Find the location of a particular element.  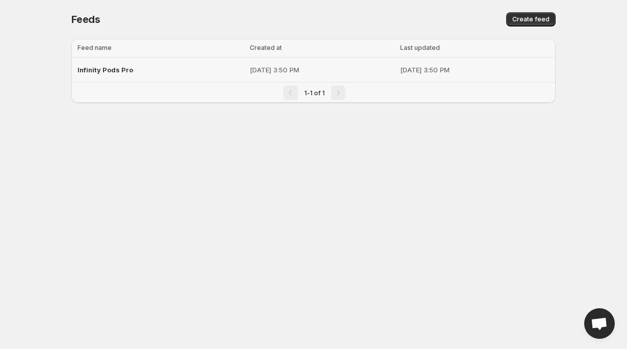

span: Create feed is located at coordinates (531, 19).